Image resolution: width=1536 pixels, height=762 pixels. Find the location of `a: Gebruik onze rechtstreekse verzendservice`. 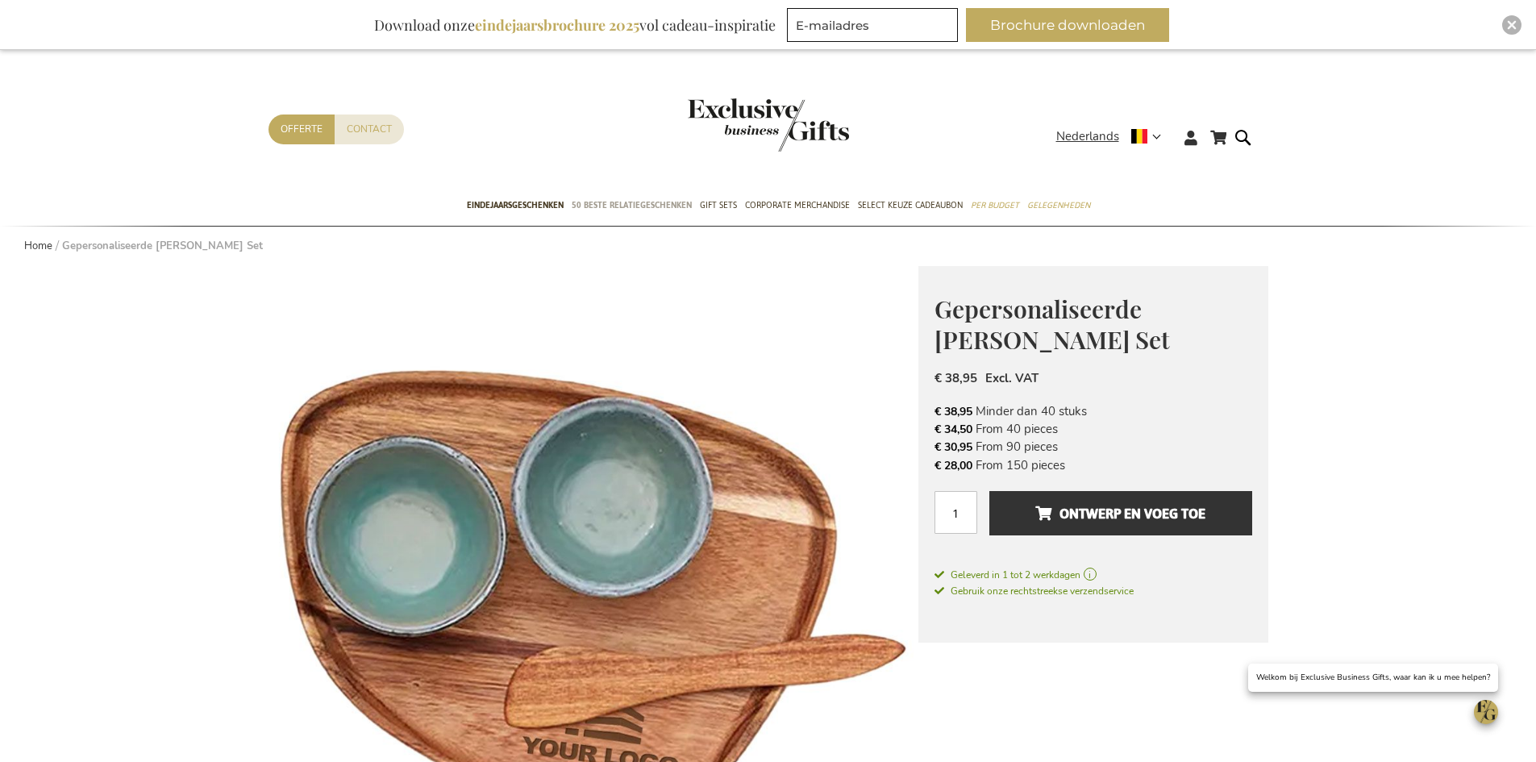

a: Gebruik onze rechtstreekse verzendservice is located at coordinates (1034, 590).